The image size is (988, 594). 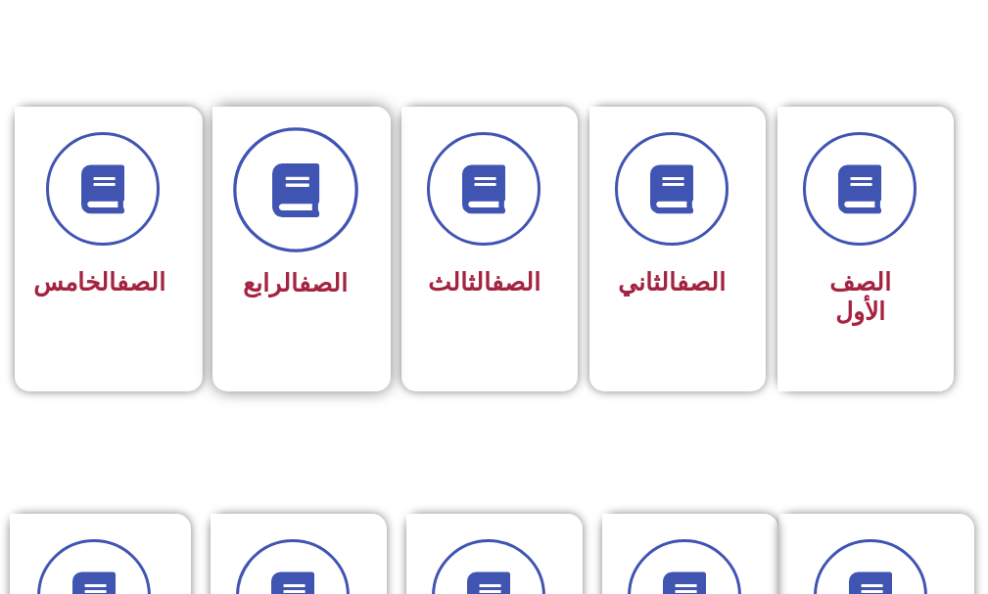 What do you see at coordinates (671, 282) in the screenshot?
I see `span: الثاني` at bounding box center [671, 282].